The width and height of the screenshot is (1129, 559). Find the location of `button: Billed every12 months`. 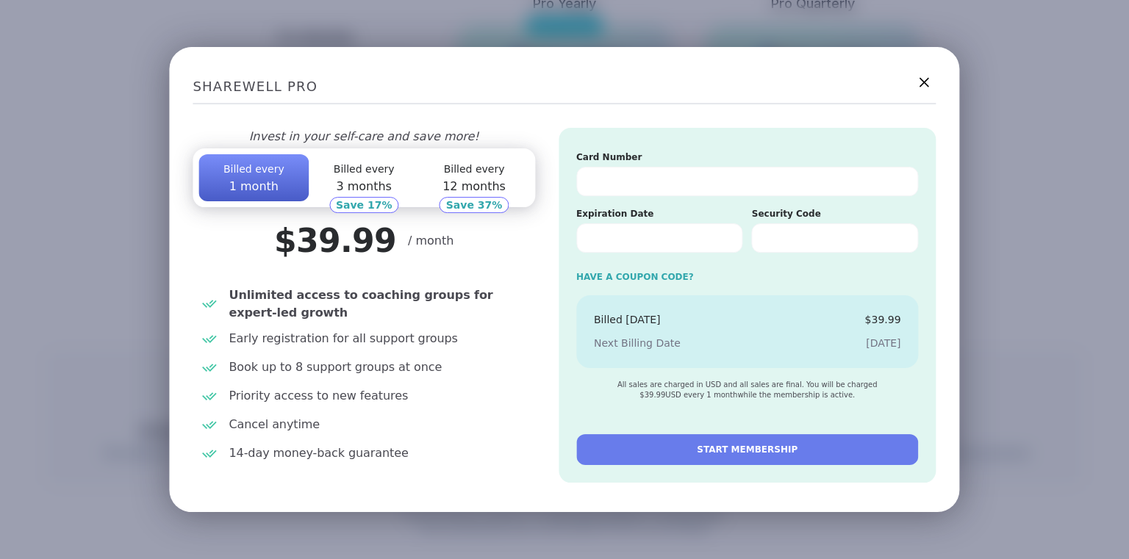

button: Billed every12 months is located at coordinates (474, 178).